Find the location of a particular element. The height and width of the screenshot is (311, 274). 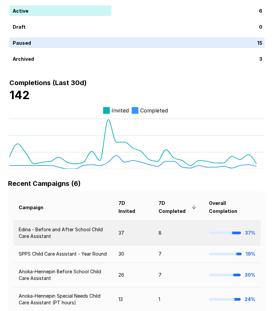

td: 30 is located at coordinates (133, 253).